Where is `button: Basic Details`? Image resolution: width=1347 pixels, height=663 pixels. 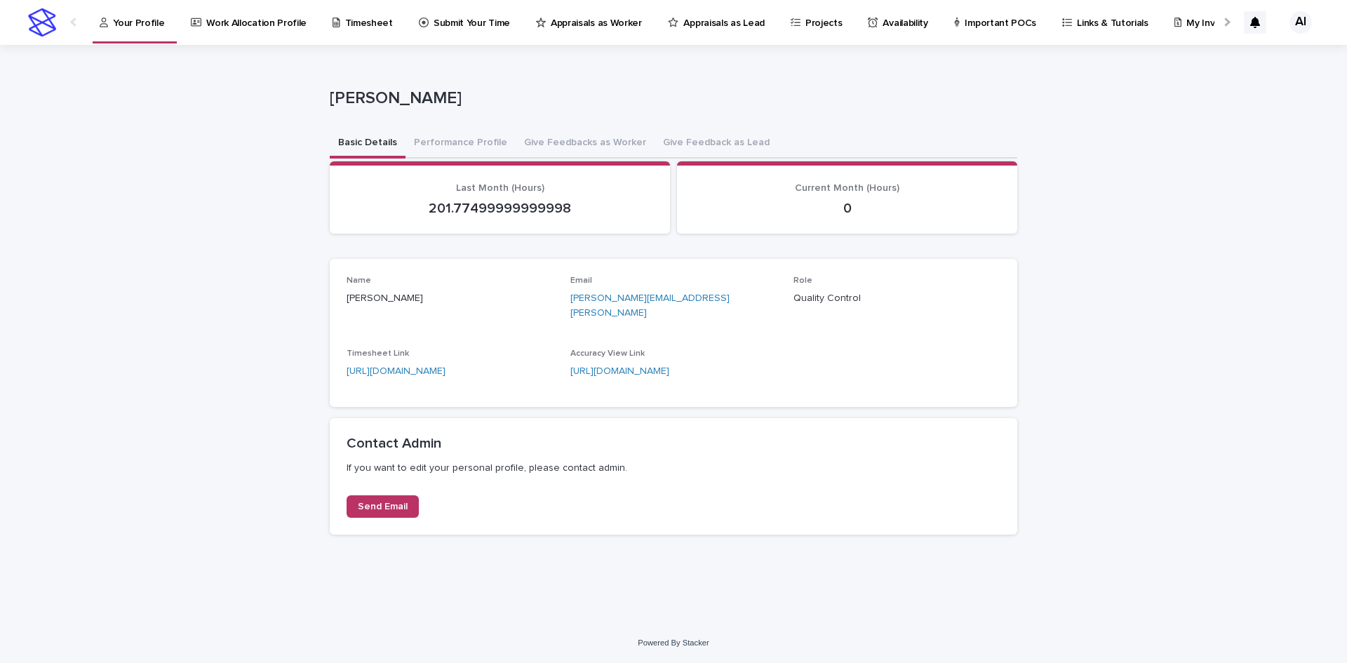
button: Basic Details is located at coordinates (368, 144).